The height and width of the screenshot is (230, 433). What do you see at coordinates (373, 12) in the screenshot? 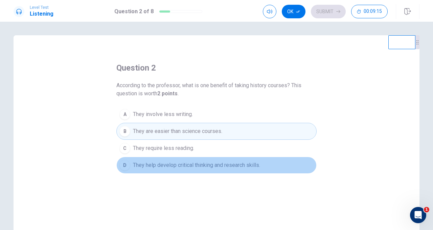
I see `span: 00:09:15` at bounding box center [373, 12].